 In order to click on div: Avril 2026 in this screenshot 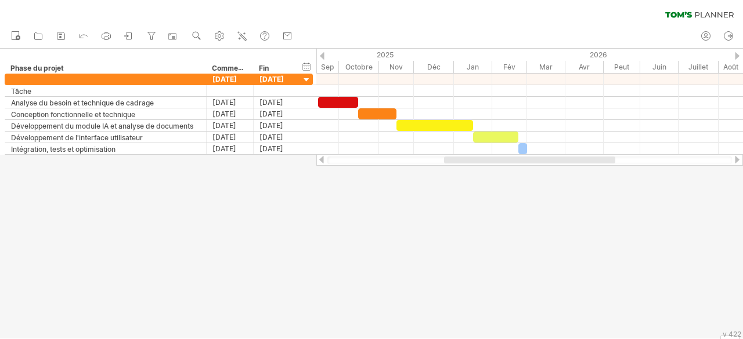, I will do `click(584, 67)`.